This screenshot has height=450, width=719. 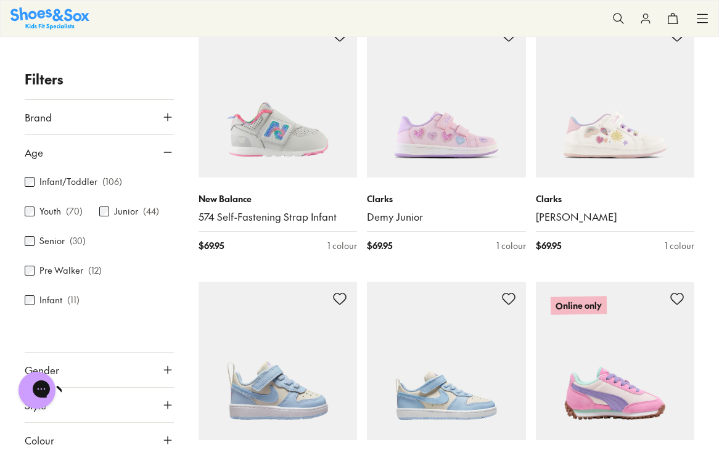 What do you see at coordinates (74, 212) in the screenshot?
I see `p: ( 70 )` at bounding box center [74, 212].